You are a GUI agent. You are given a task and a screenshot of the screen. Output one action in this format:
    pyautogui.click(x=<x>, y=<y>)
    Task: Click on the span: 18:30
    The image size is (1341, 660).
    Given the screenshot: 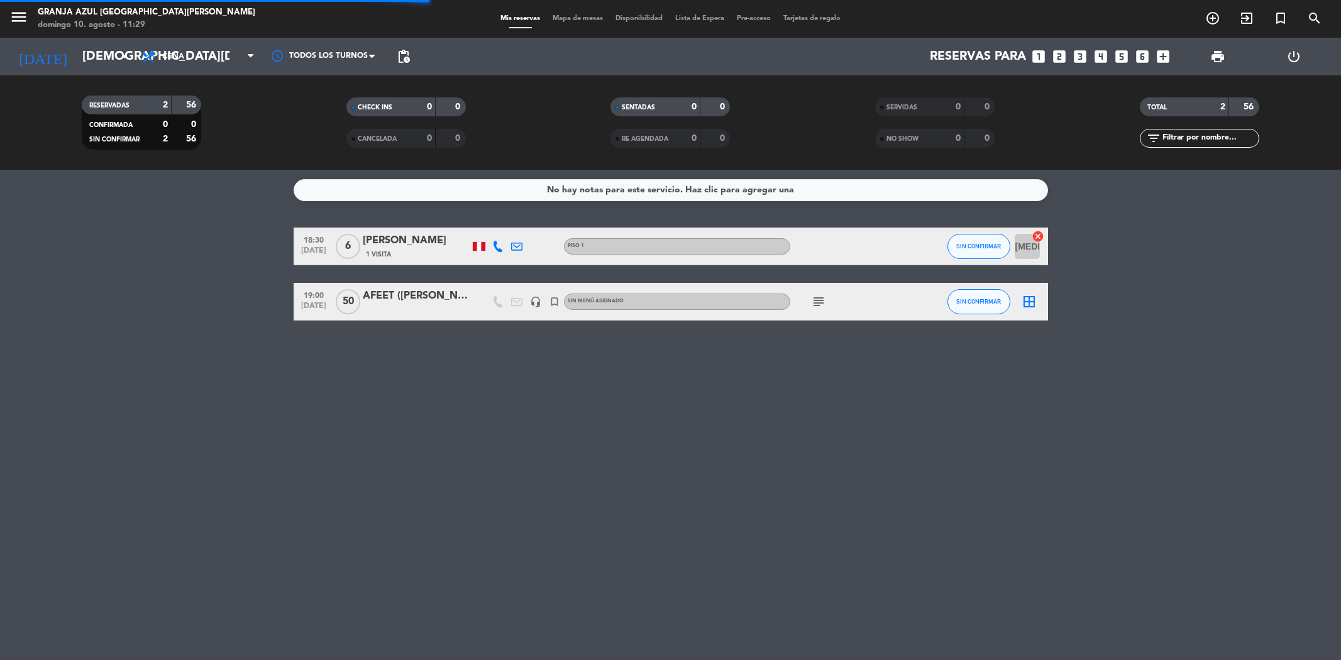 What is the action you would take?
    pyautogui.click(x=314, y=239)
    